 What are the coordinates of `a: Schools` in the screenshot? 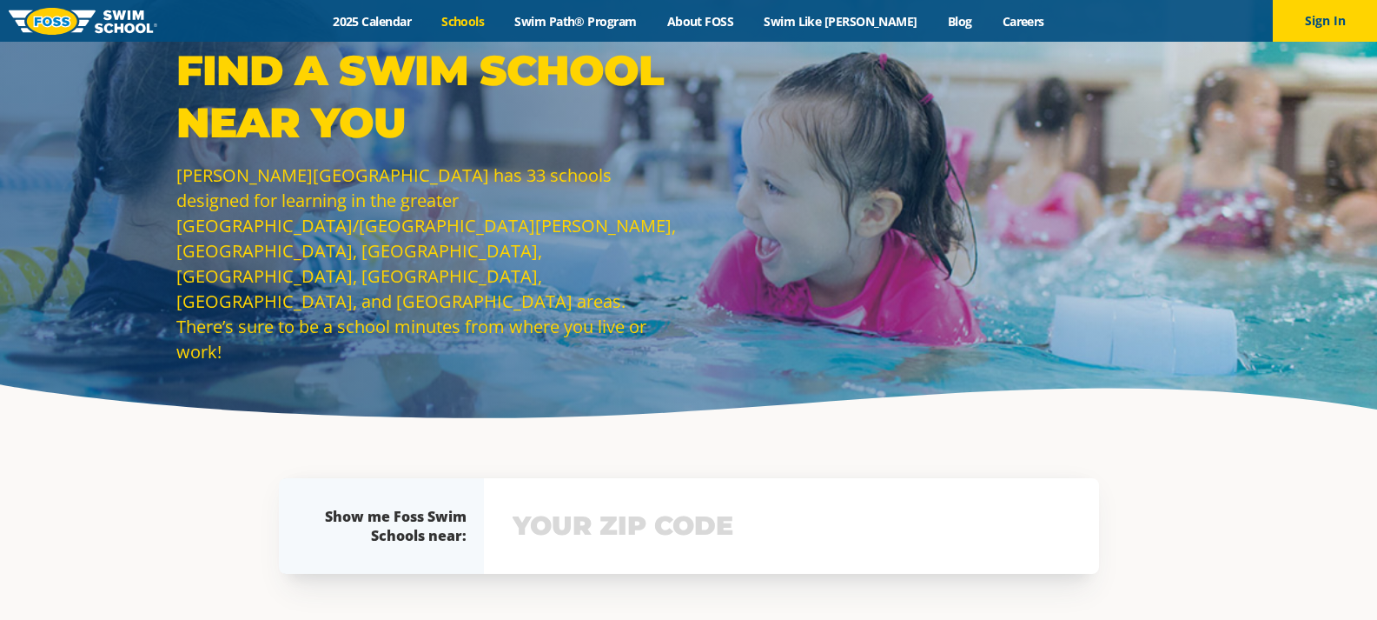 It's located at (463, 21).